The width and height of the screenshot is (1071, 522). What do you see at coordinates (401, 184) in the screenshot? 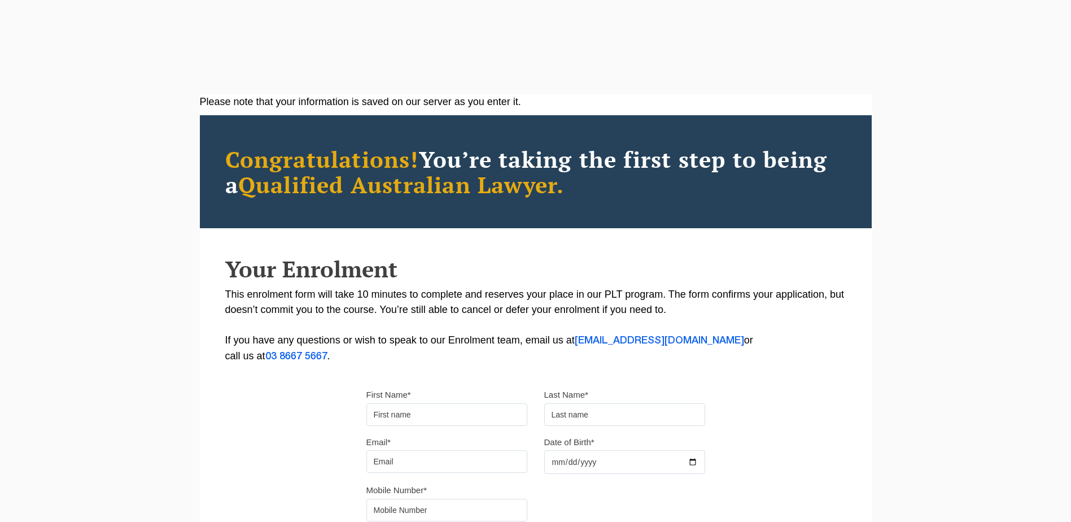
I see `span: Qualified Australian Lawyer.` at bounding box center [401, 184].